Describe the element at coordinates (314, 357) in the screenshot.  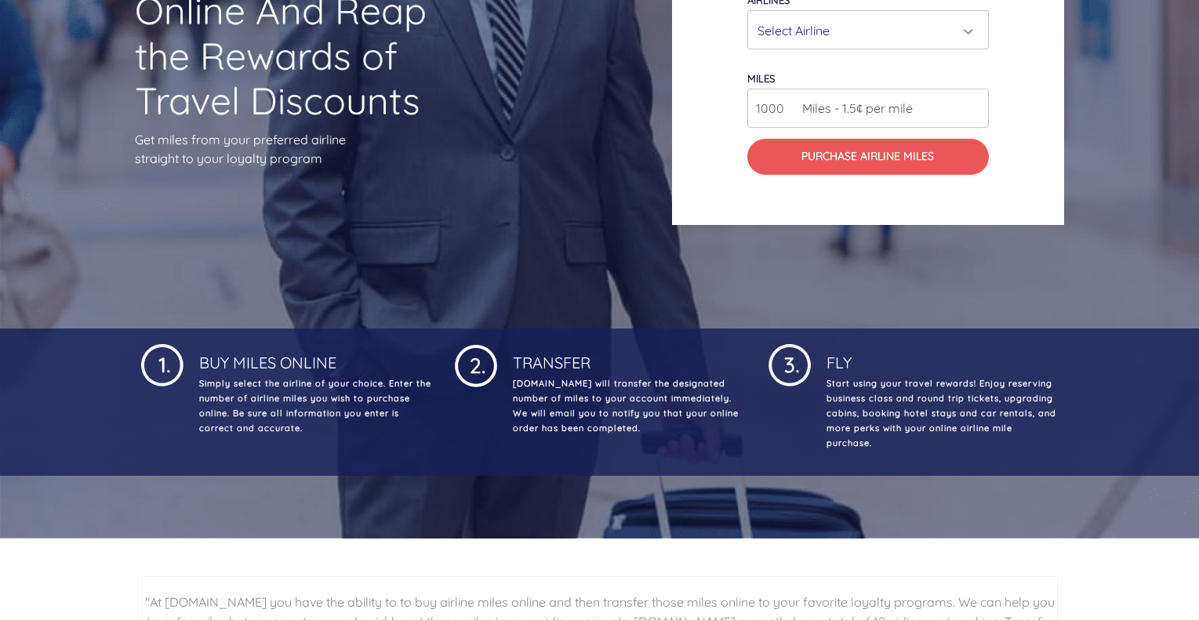
I see `h4: Buy Miles Online` at that location.